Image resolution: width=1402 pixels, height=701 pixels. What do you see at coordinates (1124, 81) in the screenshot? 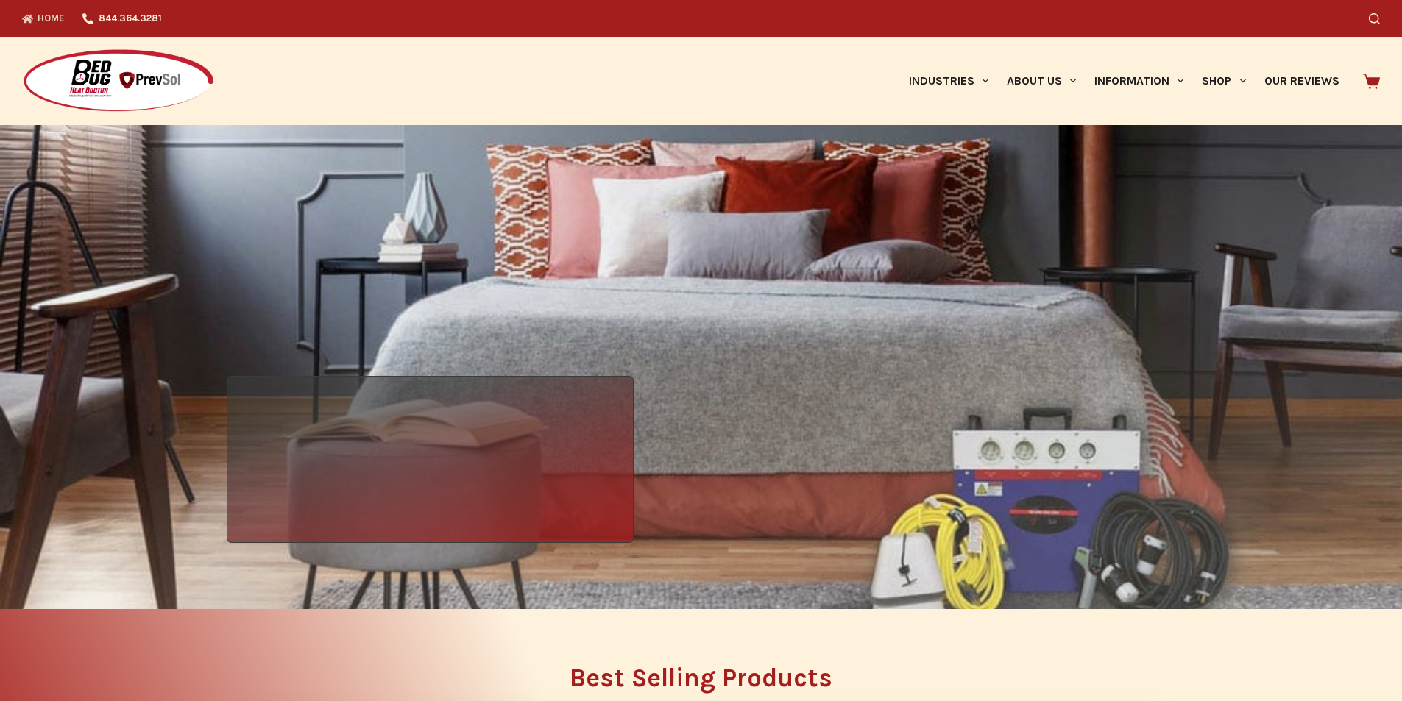
I see `nav: Primary` at bounding box center [1124, 81].